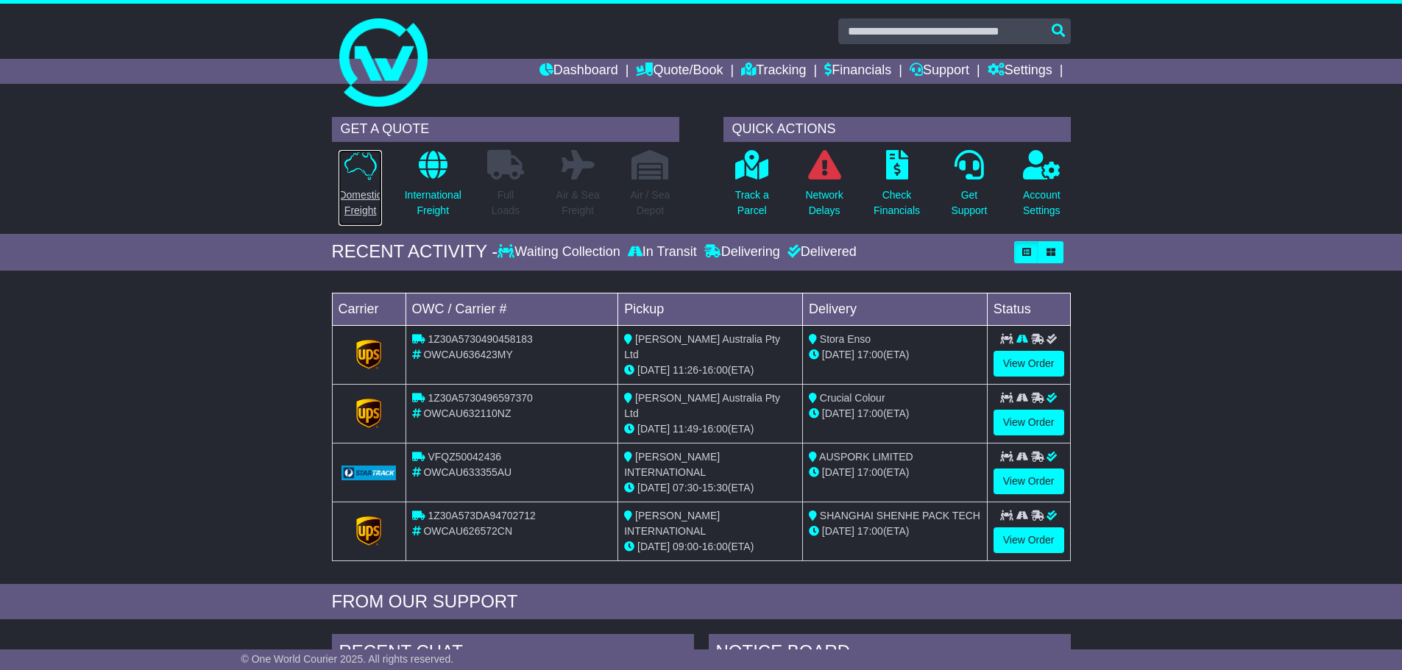 This screenshot has width=1402, height=670. Describe the element at coordinates (824, 203) in the screenshot. I see `p: Network Delays` at that location.